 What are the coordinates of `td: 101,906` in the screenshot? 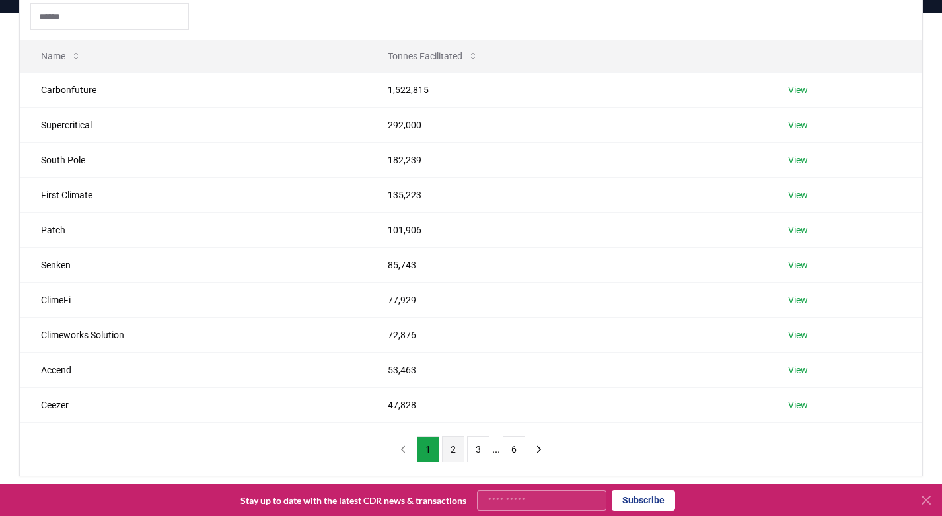 It's located at (567, 229).